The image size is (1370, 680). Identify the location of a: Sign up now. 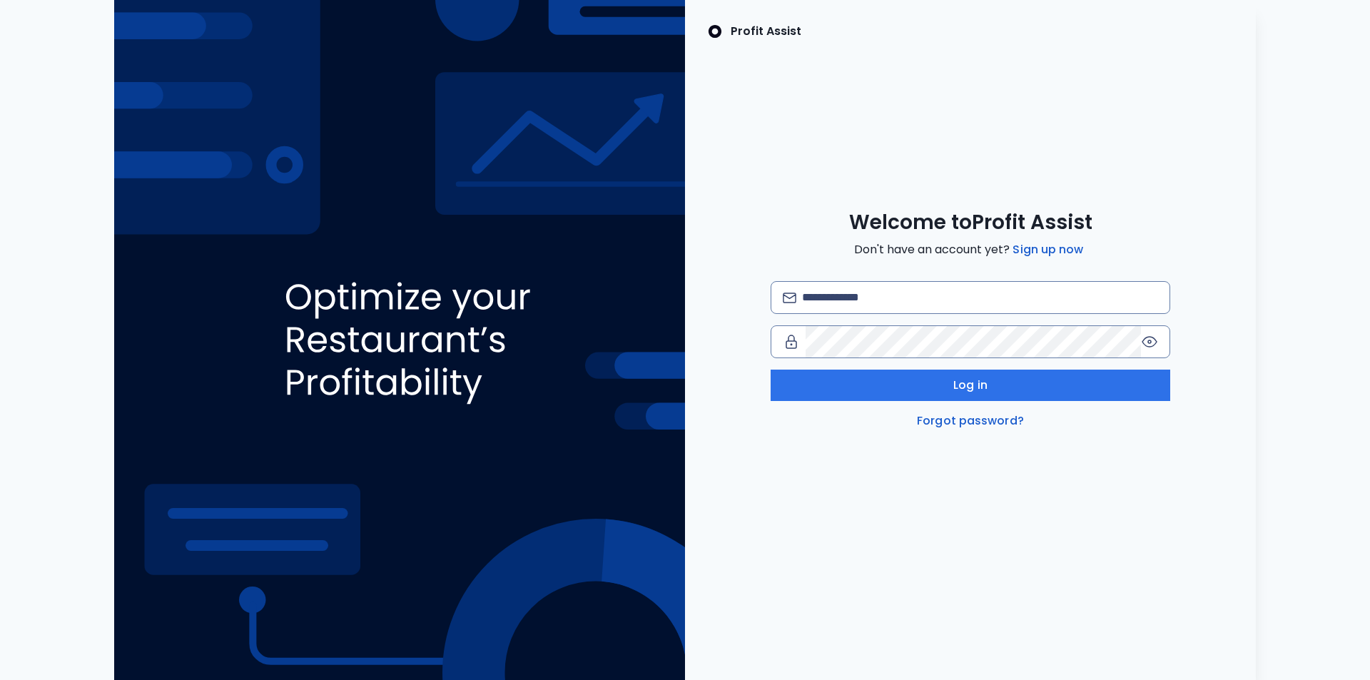
(1047, 250).